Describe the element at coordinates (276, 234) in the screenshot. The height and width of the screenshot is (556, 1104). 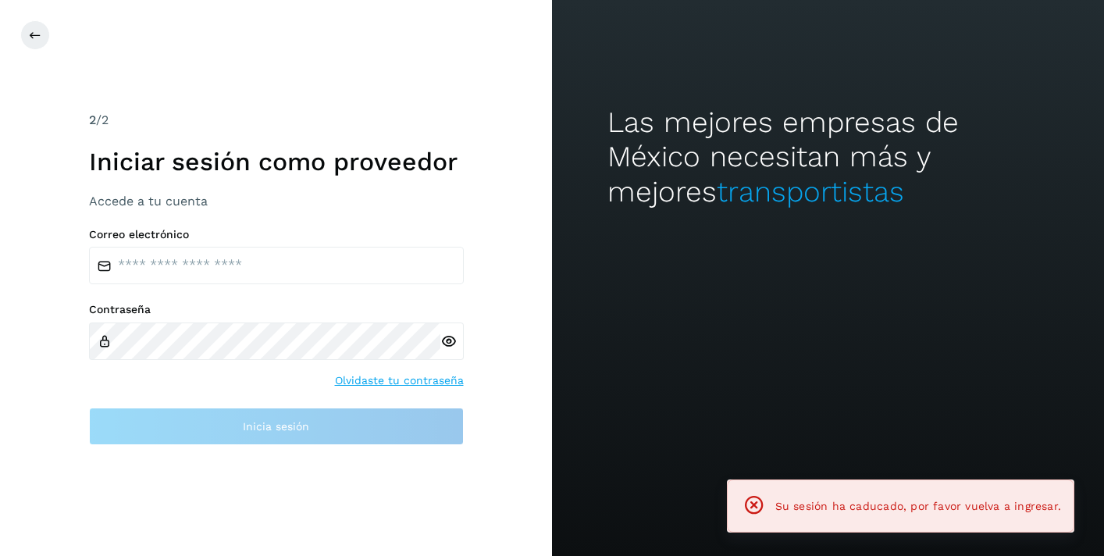
I see `label: Correo electrónico` at that location.